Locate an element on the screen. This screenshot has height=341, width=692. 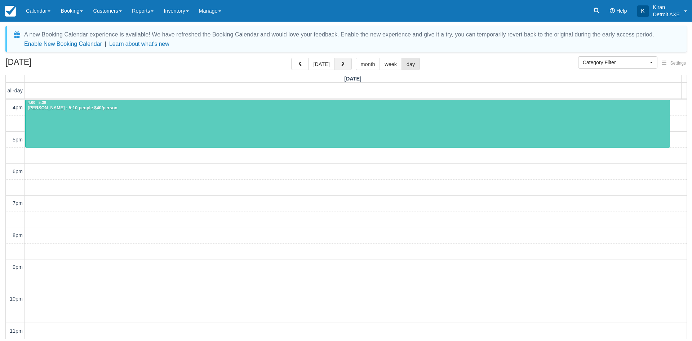
span: 7pm is located at coordinates (18, 203).